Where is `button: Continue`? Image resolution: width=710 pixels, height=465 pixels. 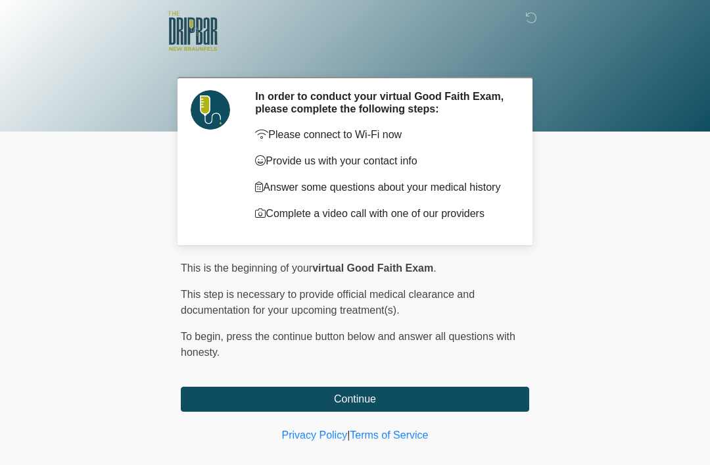 button: Continue is located at coordinates (355, 399).